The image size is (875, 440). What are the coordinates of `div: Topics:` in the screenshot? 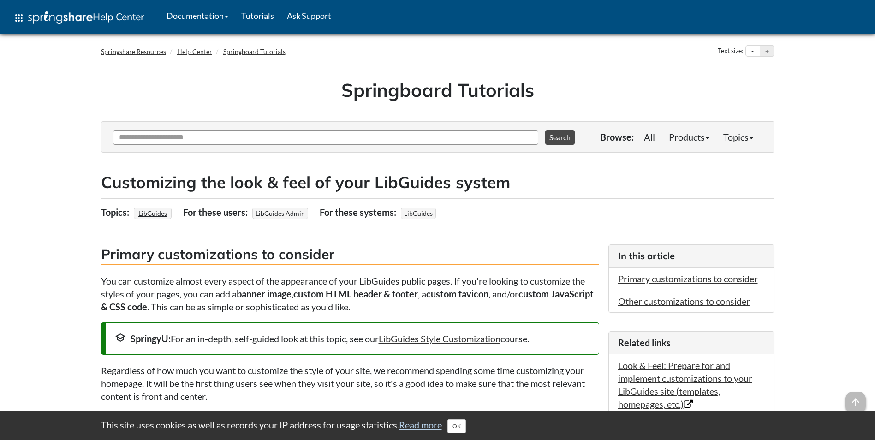 It's located at (116, 212).